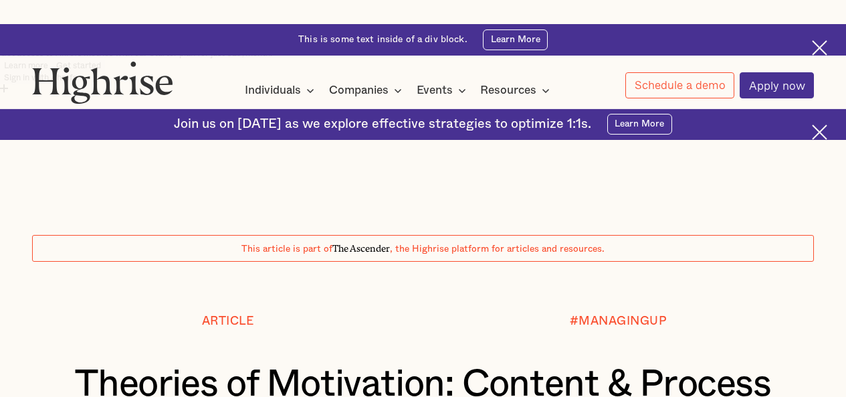  Describe the element at coordinates (361, 246) in the screenshot. I see `span: The Ascender` at that location.